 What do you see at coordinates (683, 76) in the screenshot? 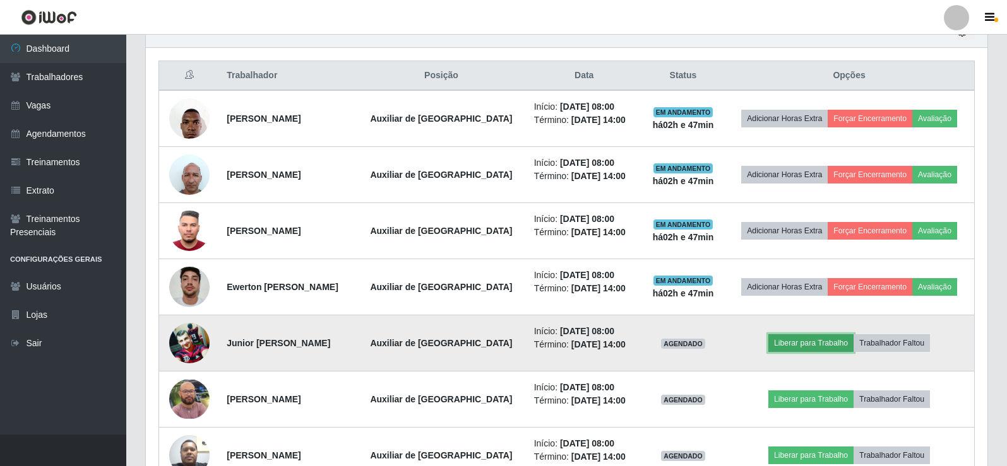
I see `th: Status` at bounding box center [683, 76].